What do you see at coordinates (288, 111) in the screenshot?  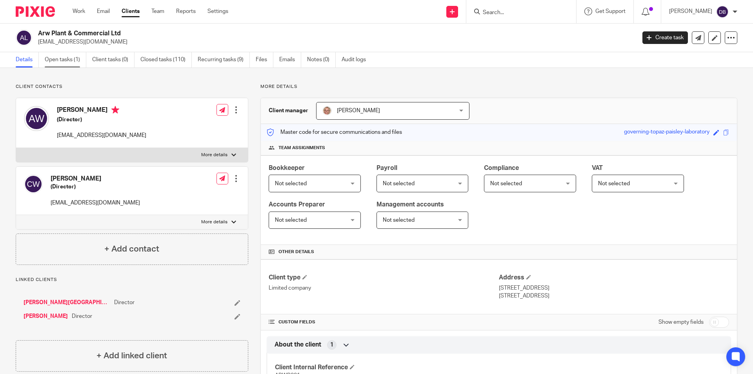 I see `h3: Client manager` at bounding box center [288, 111].